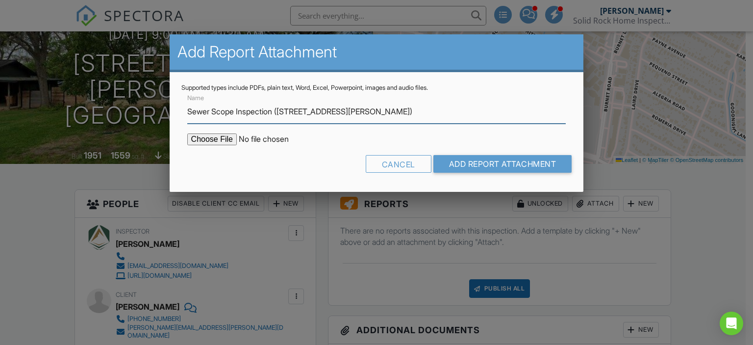 This screenshot has height=345, width=753. What do you see at coordinates (398, 164) in the screenshot?
I see `div: Cancel` at bounding box center [398, 164].